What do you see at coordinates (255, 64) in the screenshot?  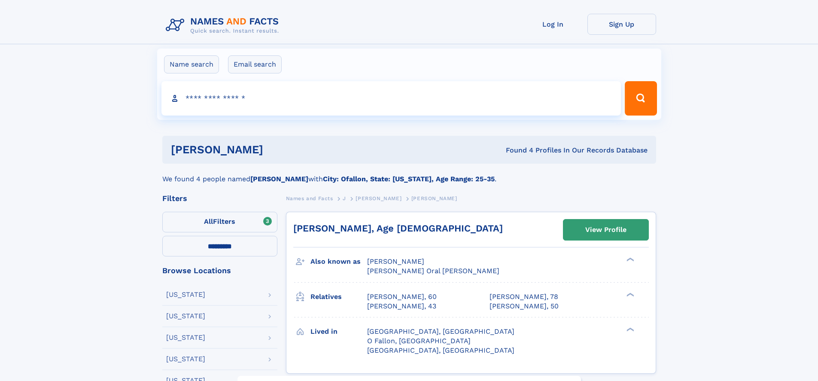 I see `label: Email search` at bounding box center [255, 64].